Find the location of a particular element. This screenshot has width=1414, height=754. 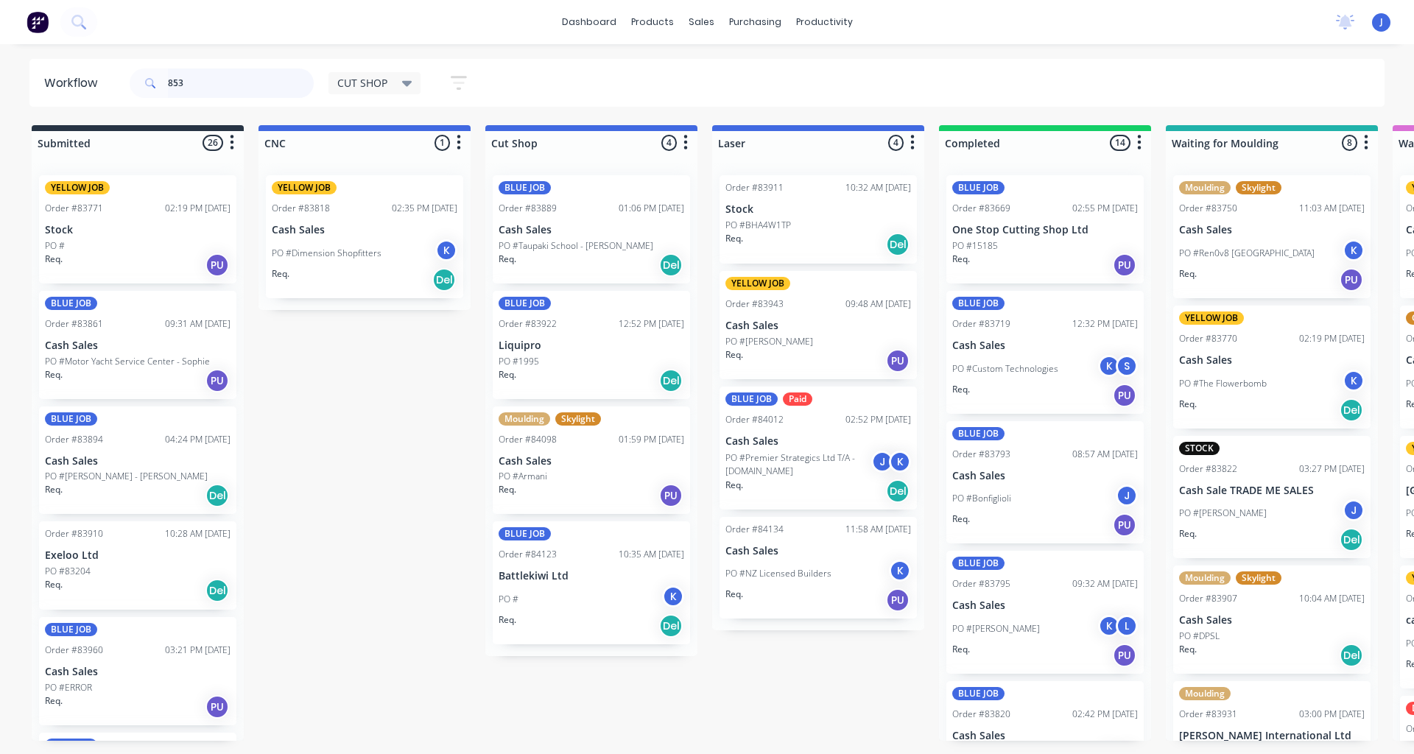

a: dashboard is located at coordinates (589, 22).